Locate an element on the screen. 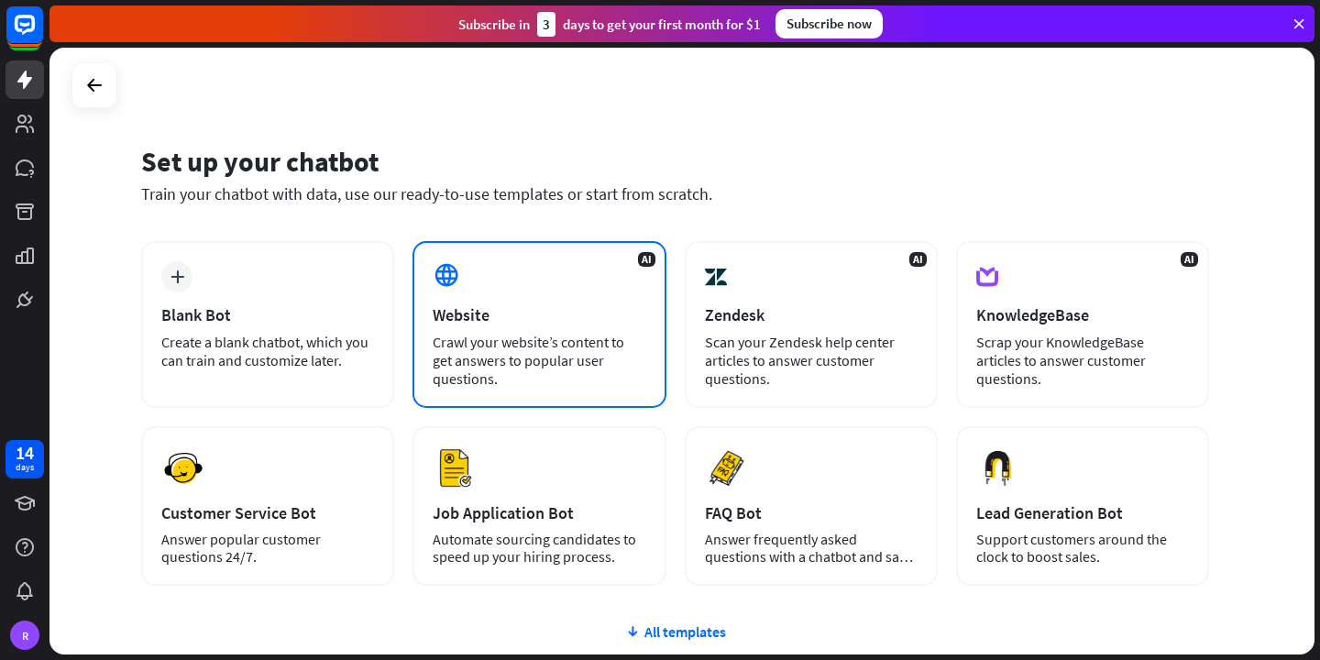  div: Subscribe in days to get your first month for $1 is located at coordinates (610, 24).